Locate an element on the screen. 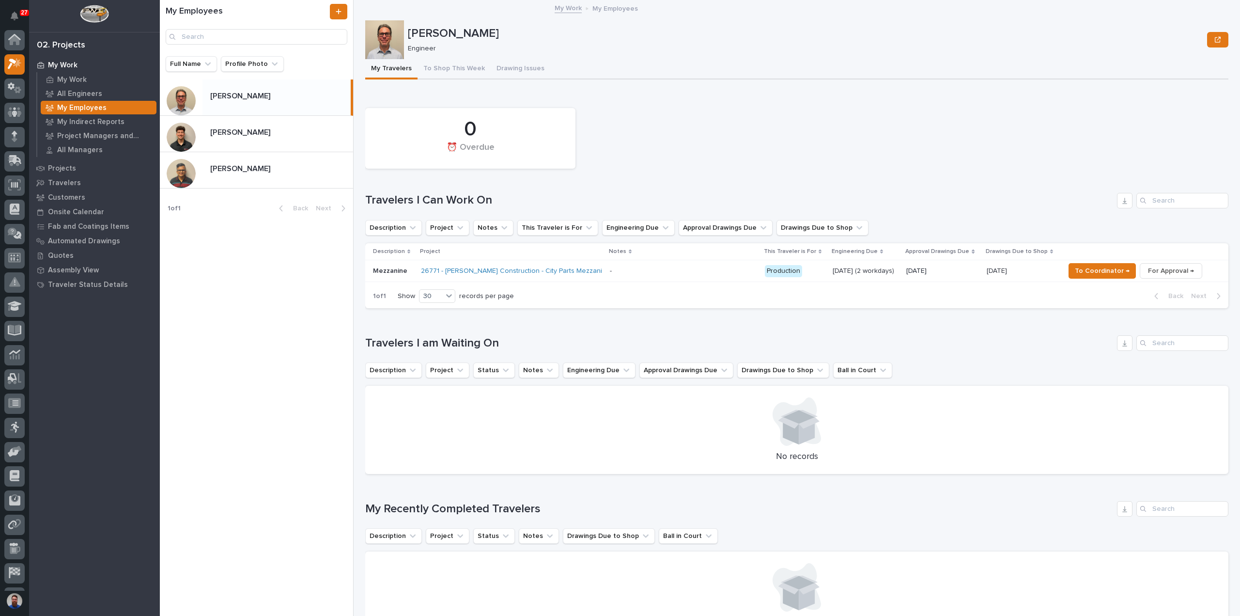  h1: My Employees is located at coordinates (247, 12).